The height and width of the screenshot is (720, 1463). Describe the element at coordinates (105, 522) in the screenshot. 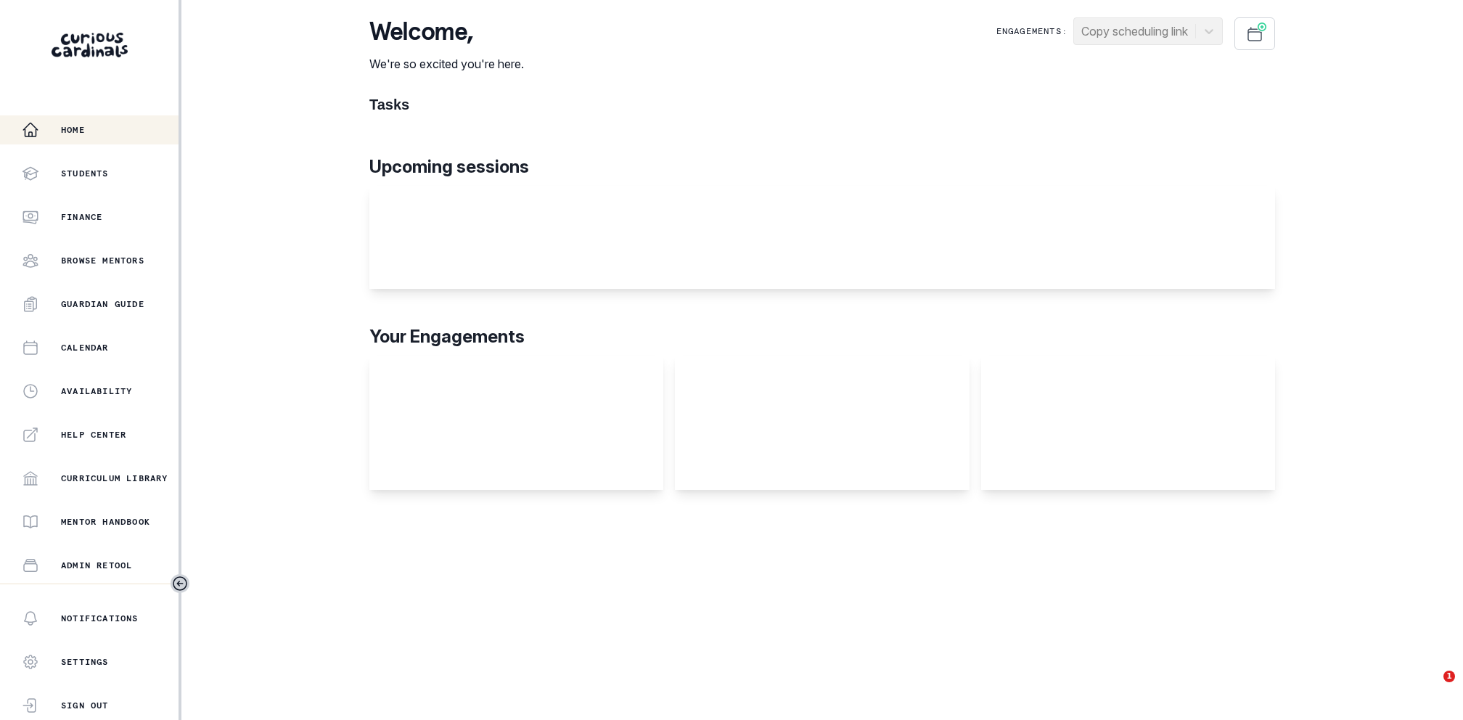

I see `p: Mentor Handbook` at that location.